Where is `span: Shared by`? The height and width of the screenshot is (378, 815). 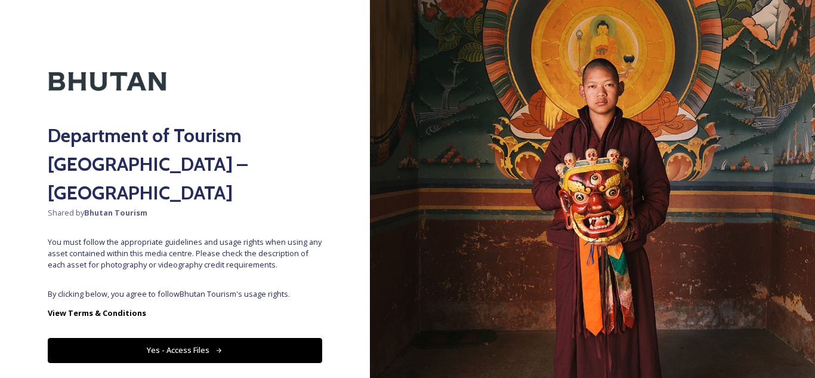
span: Shared by is located at coordinates (185, 212).